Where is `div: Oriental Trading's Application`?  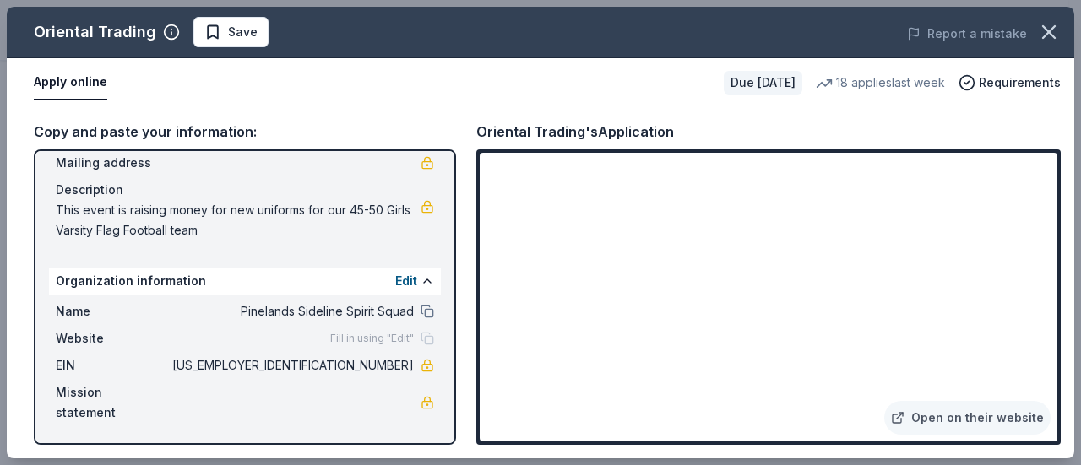 div: Oriental Trading's Application is located at coordinates (575, 132).